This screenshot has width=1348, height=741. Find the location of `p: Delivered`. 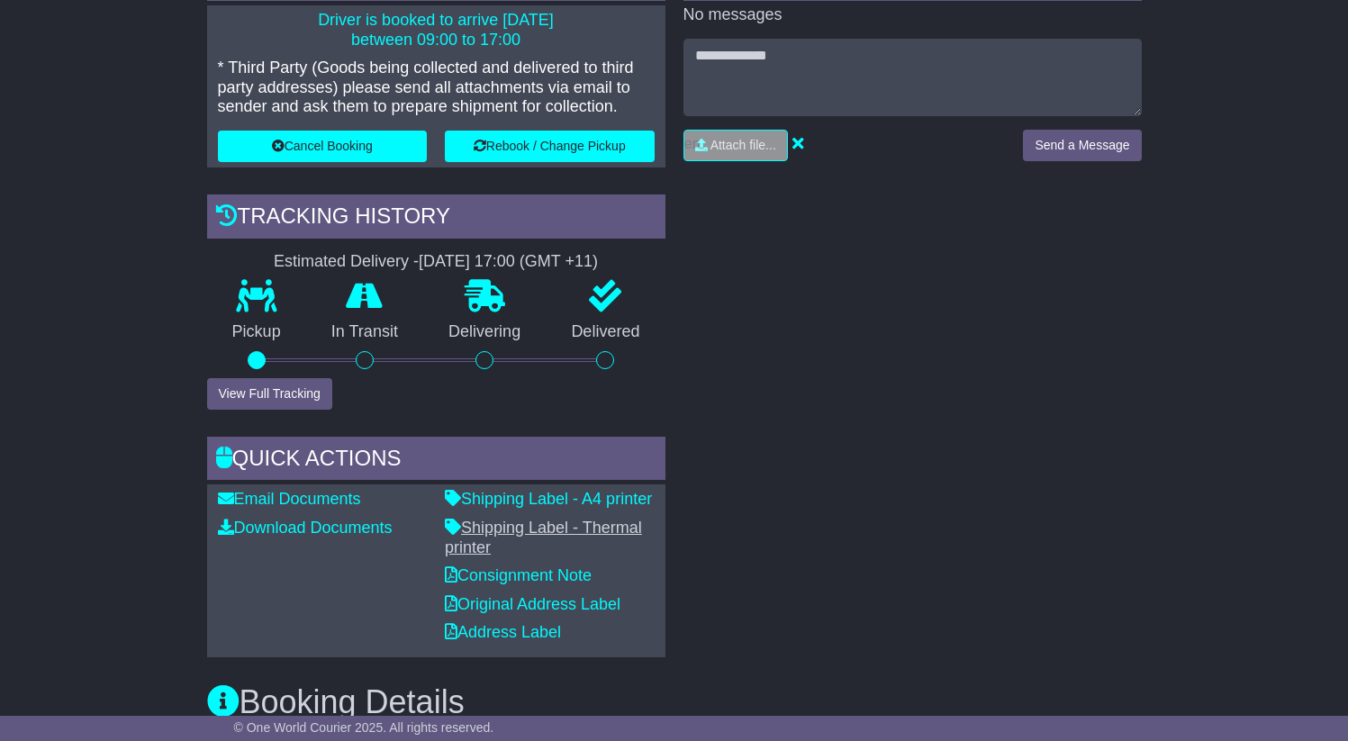

p: Delivered is located at coordinates (605, 332).